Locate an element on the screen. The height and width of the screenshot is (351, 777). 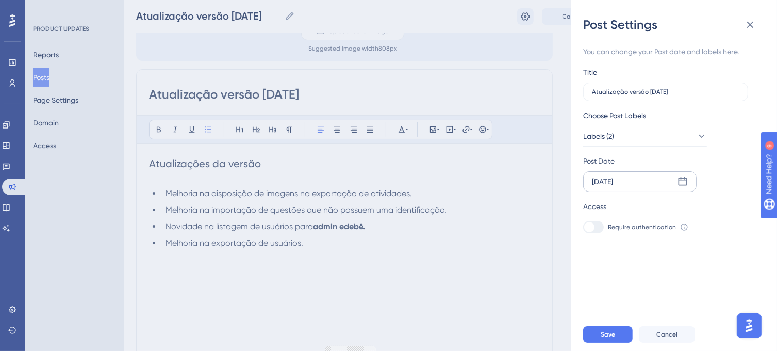
span: Need Help? is located at coordinates (44, 9).